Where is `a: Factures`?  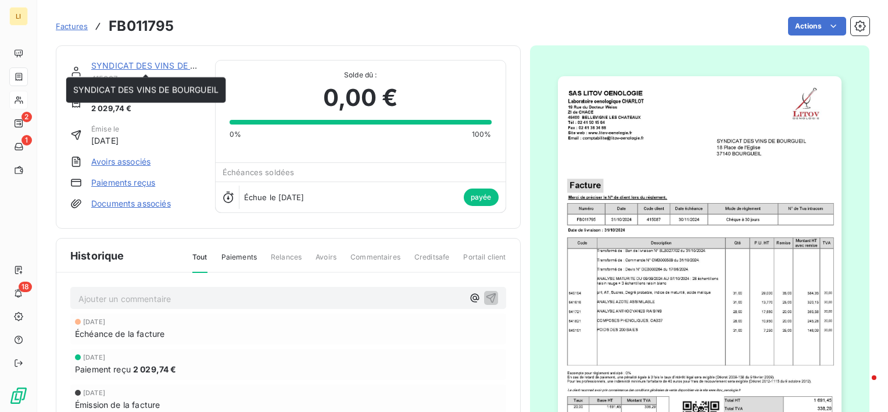
a: Factures is located at coordinates (72, 26).